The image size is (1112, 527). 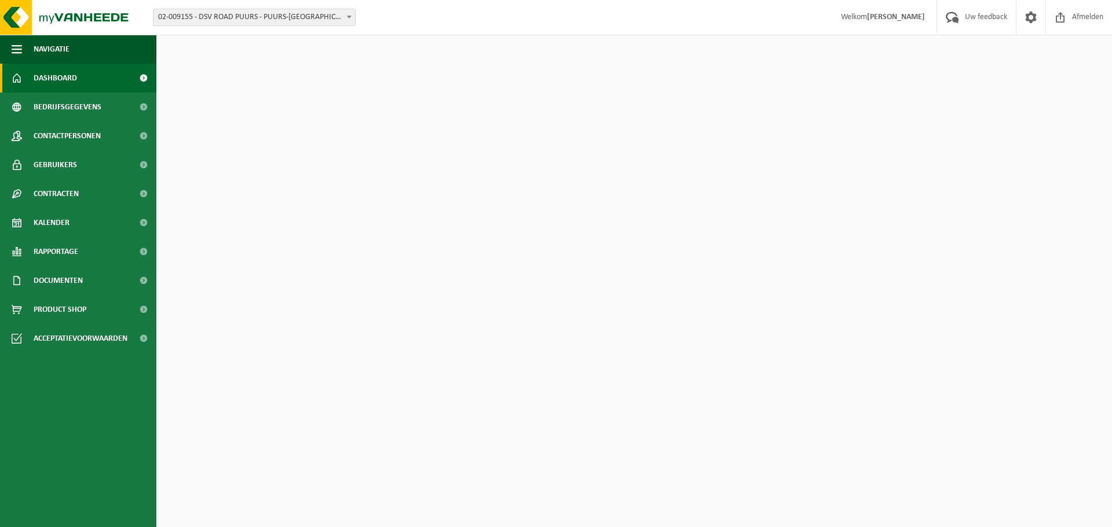 What do you see at coordinates (67, 107) in the screenshot?
I see `span: Bedrijfsgegevens` at bounding box center [67, 107].